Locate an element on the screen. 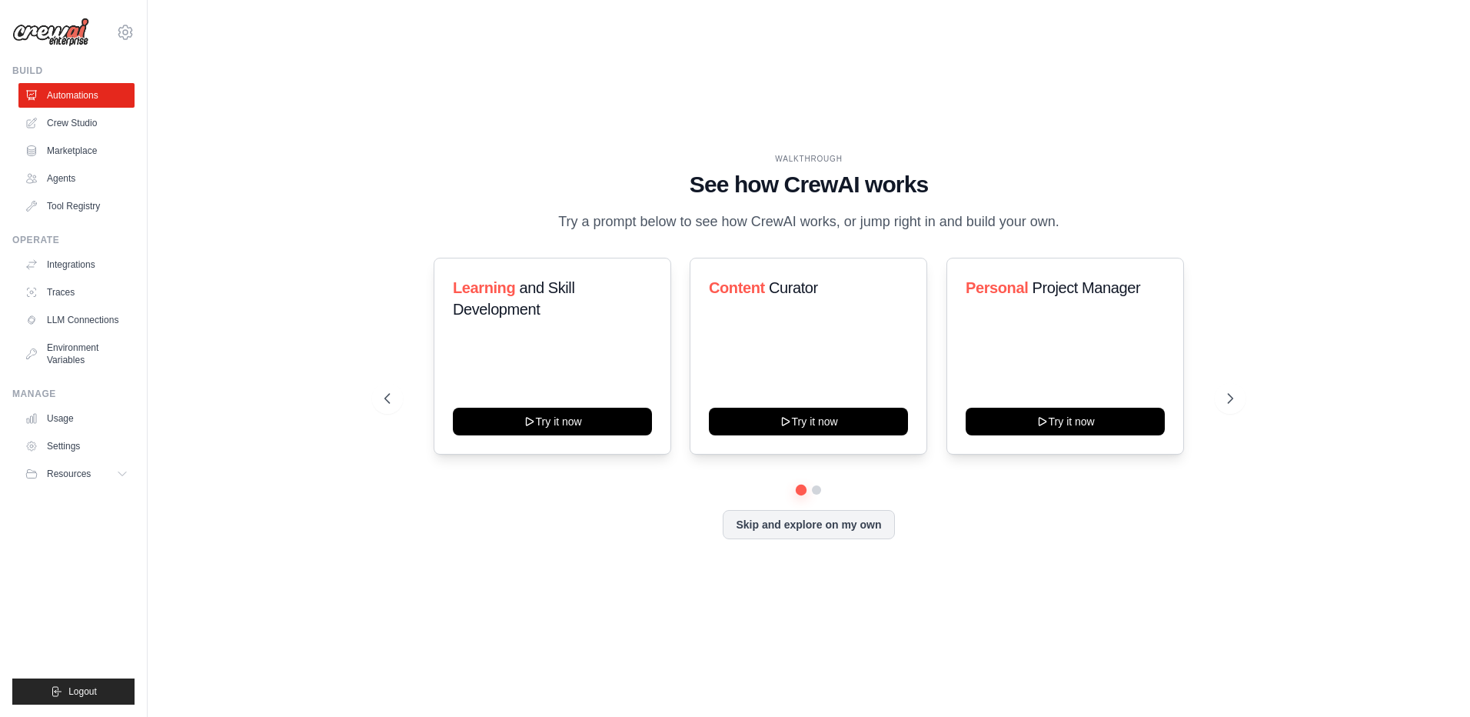 Image resolution: width=1470 pixels, height=717 pixels. p: Try a prompt below to see how CrewAI works, or jump right in and build your own. is located at coordinates (809, 221).